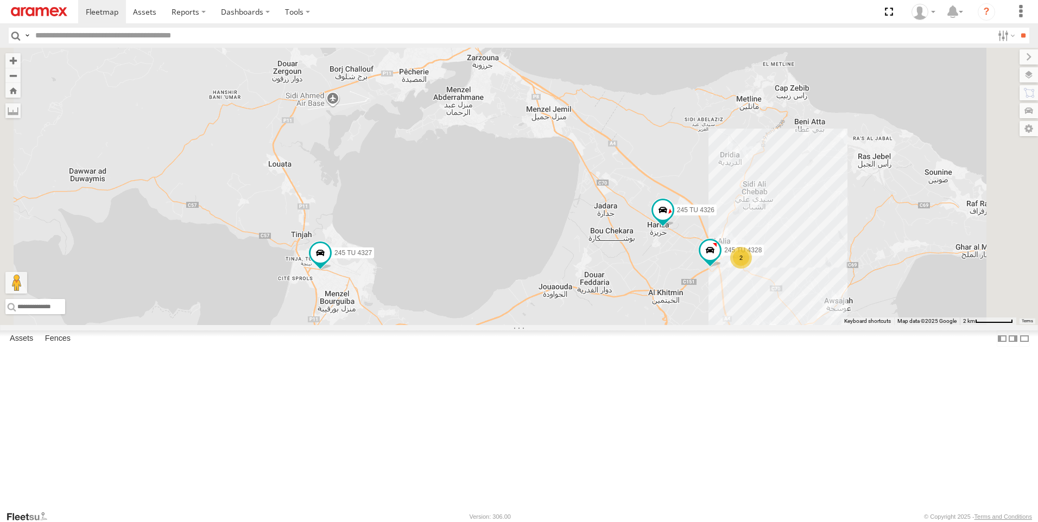  Describe the element at coordinates (741, 258) in the screenshot. I see `div: 2` at that location.